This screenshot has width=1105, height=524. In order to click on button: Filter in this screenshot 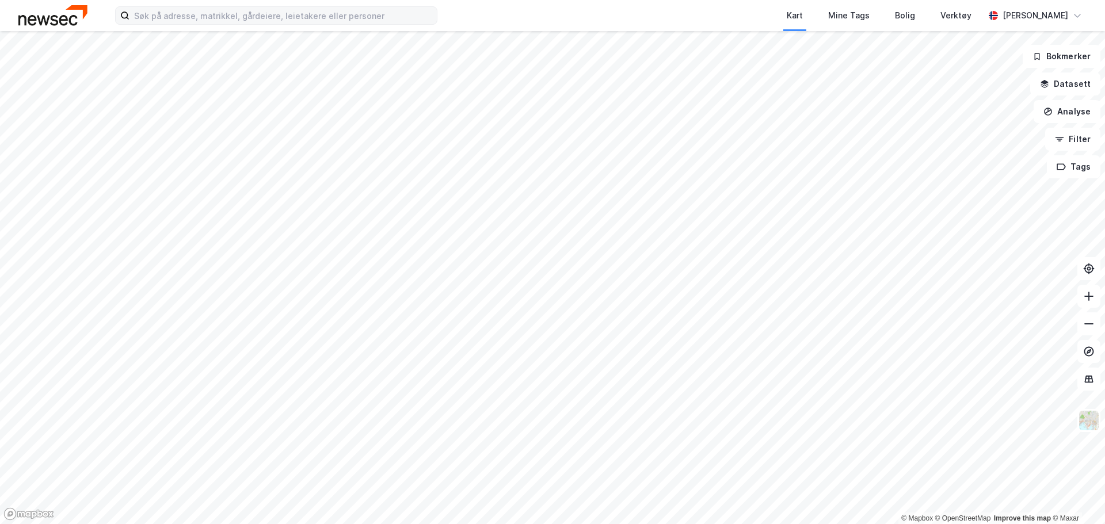, I will do `click(1073, 139)`.